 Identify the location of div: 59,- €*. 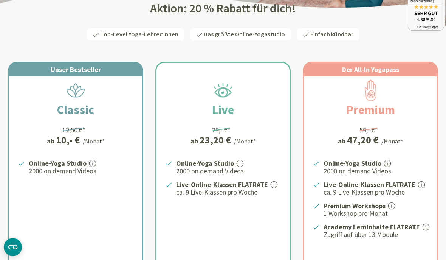
(369, 130).